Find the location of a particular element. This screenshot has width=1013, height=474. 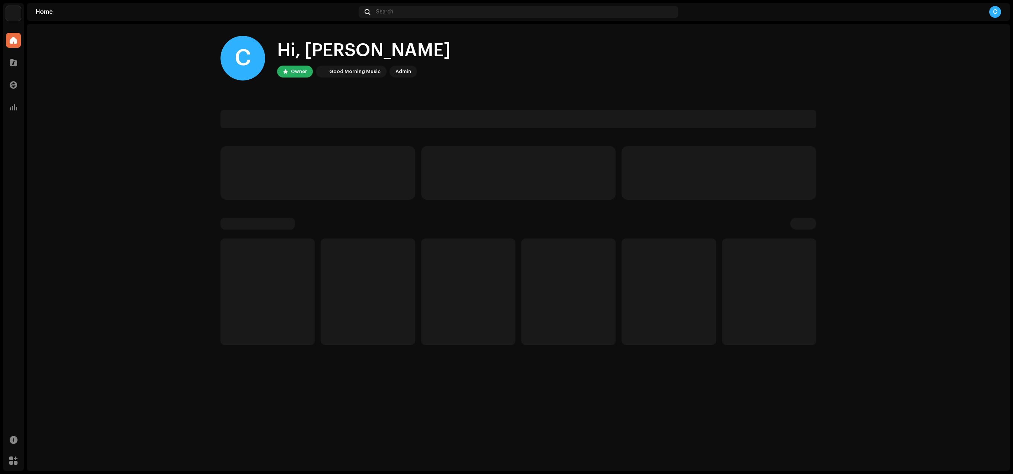

span: Search is located at coordinates (385, 12).